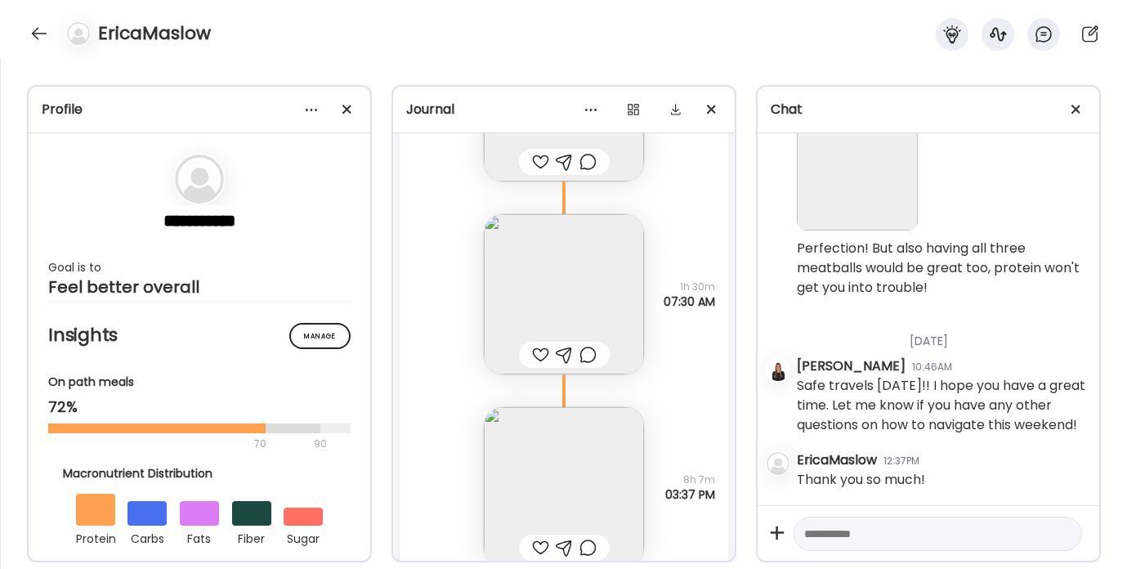 This screenshot has height=569, width=1127. What do you see at coordinates (689, 301) in the screenshot?
I see `span: 07:30 AM` at bounding box center [689, 301].